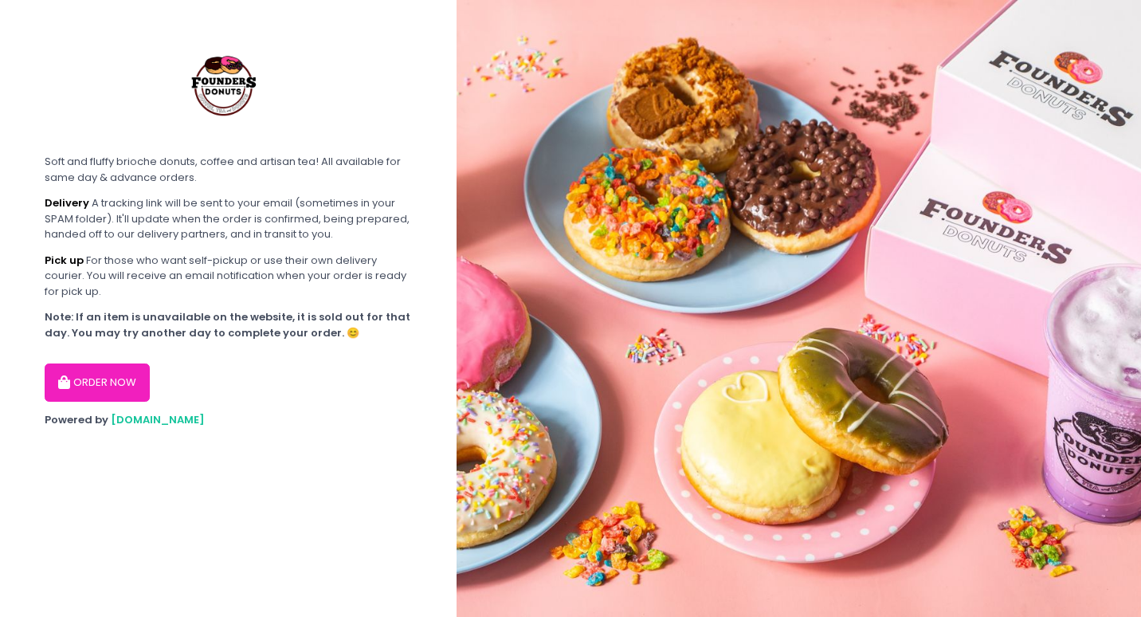 This screenshot has height=617, width=1141. What do you see at coordinates (228, 276) in the screenshot?
I see `div: For those who want self-pickup or use their own delivery courier. You will receive an email notif...` at bounding box center [228, 276].